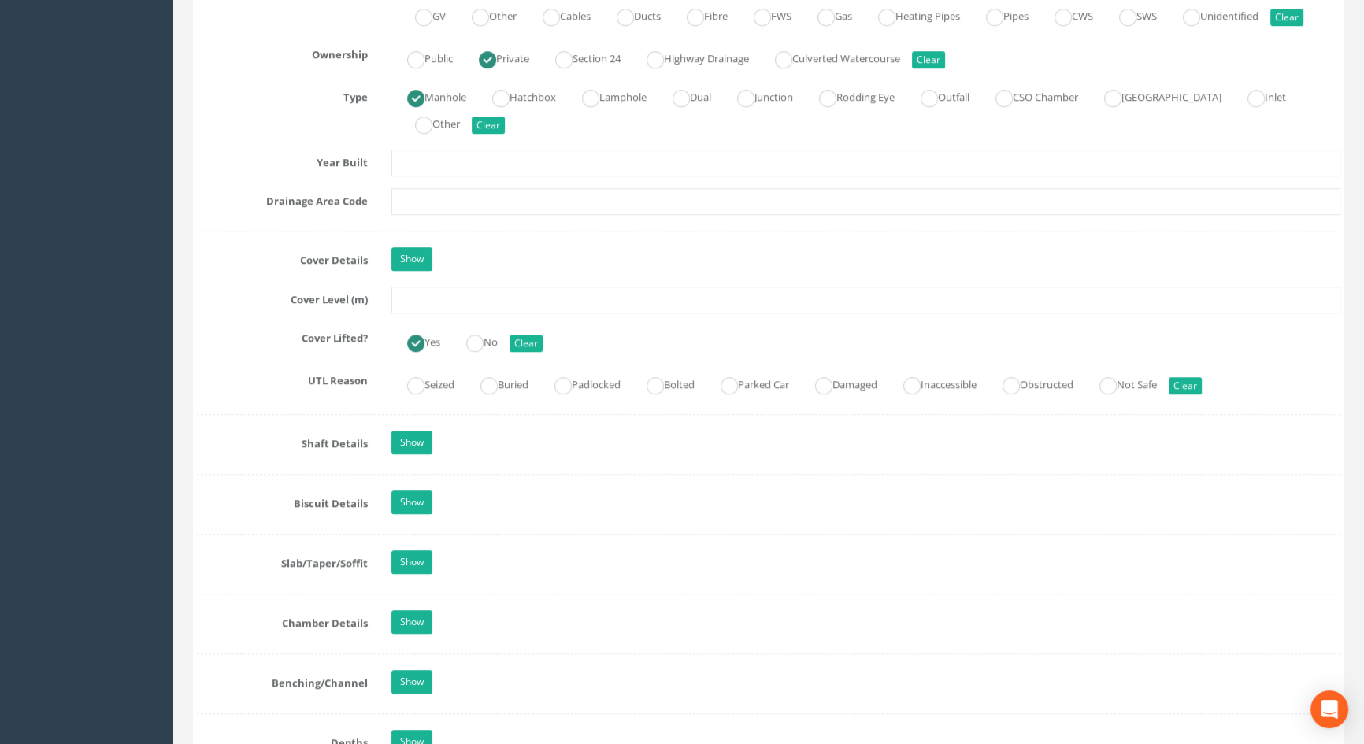 This screenshot has width=1364, height=744. I want to click on label: Public, so click(422, 57).